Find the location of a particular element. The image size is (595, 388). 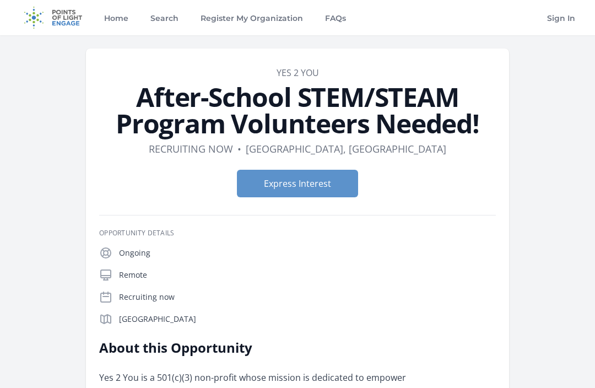

h3: Opportunity Details is located at coordinates (297, 233).